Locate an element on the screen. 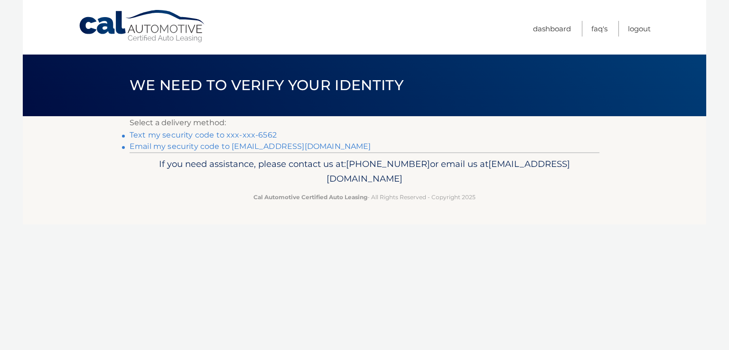 This screenshot has width=729, height=350. a: FAQ's is located at coordinates (600, 28).